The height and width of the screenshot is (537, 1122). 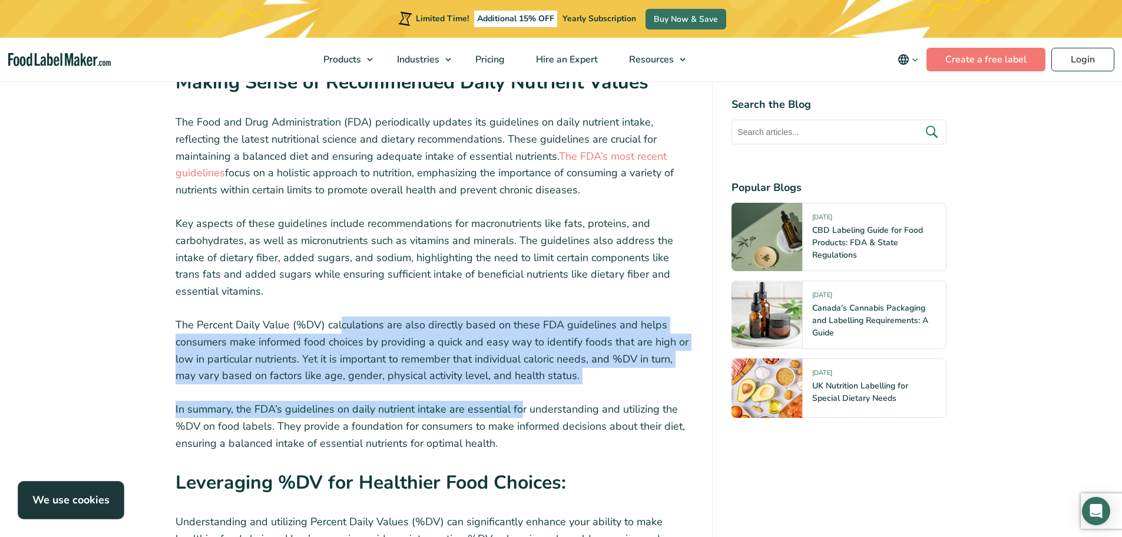 I want to click on h4: Search the Blog, so click(x=839, y=104).